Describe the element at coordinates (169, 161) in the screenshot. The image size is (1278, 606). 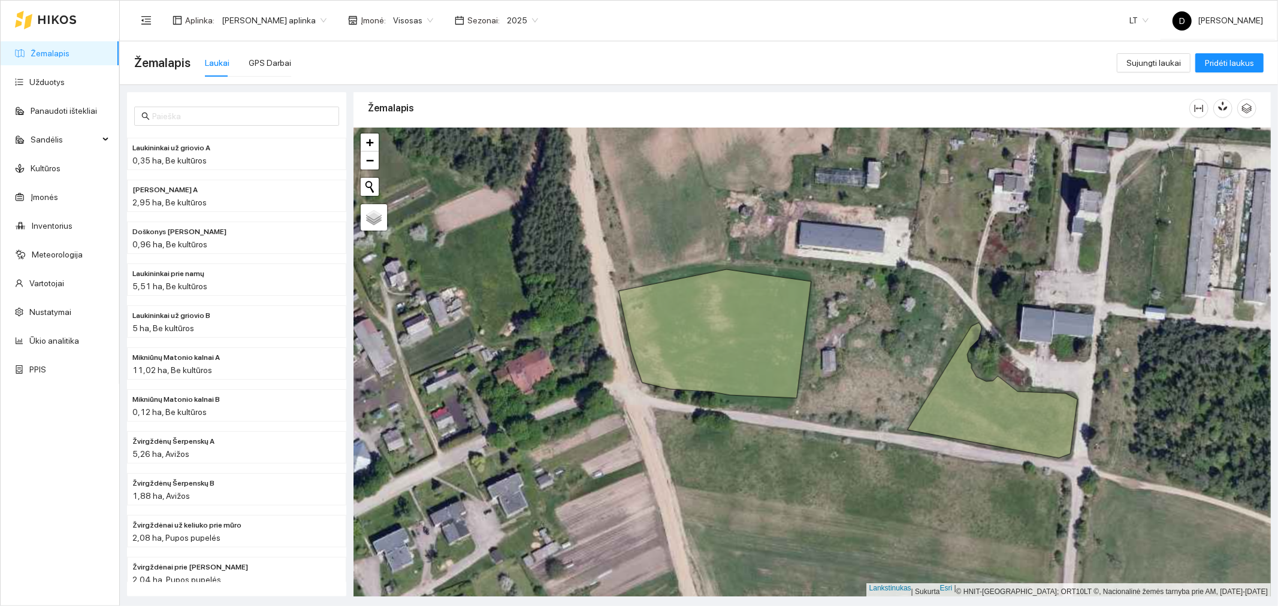
I see `font: 0,35 ha, Be kultūros` at that location.